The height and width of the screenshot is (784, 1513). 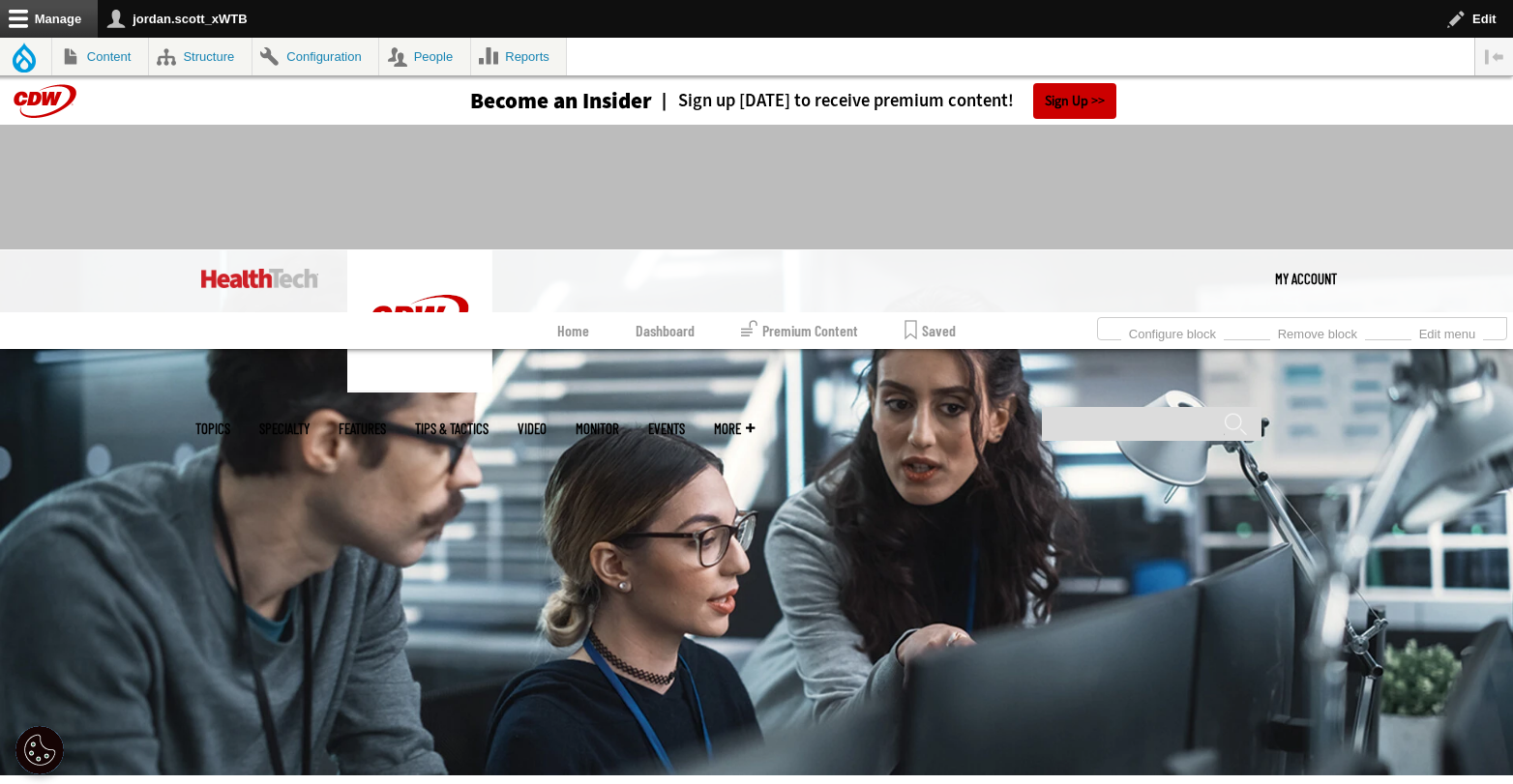 What do you see at coordinates (213, 428) in the screenshot?
I see `span: Topics` at bounding box center [213, 428].